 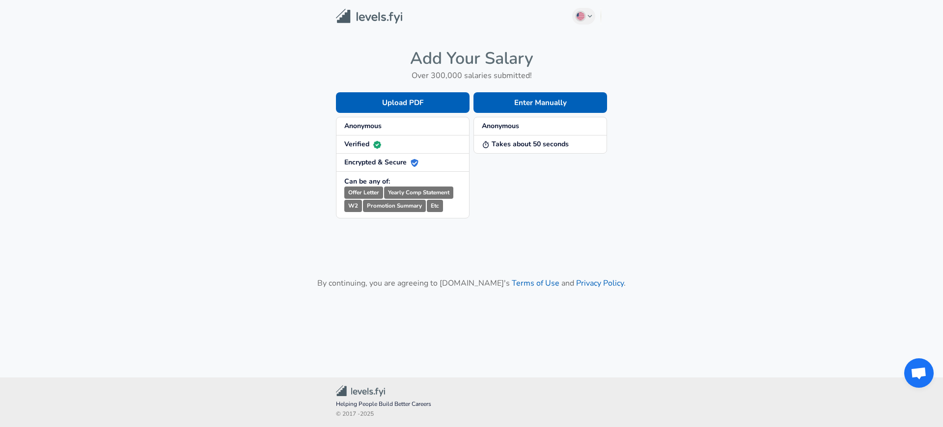 What do you see at coordinates (600, 283) in the screenshot?
I see `a: Privacy Policy` at bounding box center [600, 283].